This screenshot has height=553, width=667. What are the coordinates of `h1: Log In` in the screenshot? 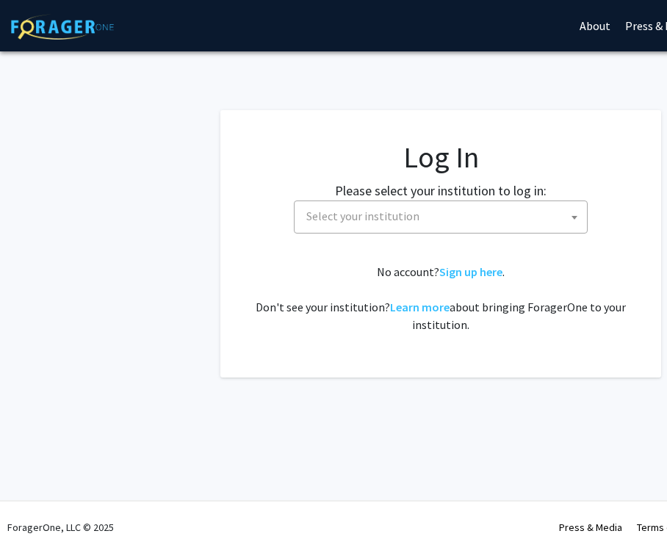 It's located at (440, 157).